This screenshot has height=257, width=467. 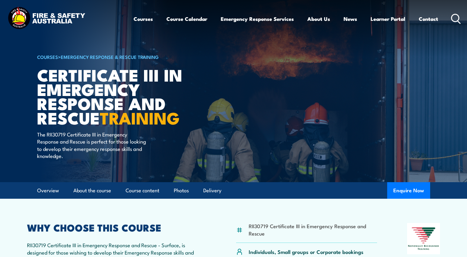 What do you see at coordinates (187, 19) in the screenshot?
I see `a: Course Calendar` at bounding box center [187, 19].